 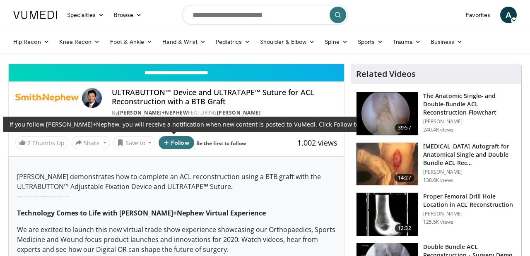 What do you see at coordinates (509, 15) in the screenshot?
I see `span: A` at bounding box center [509, 15].